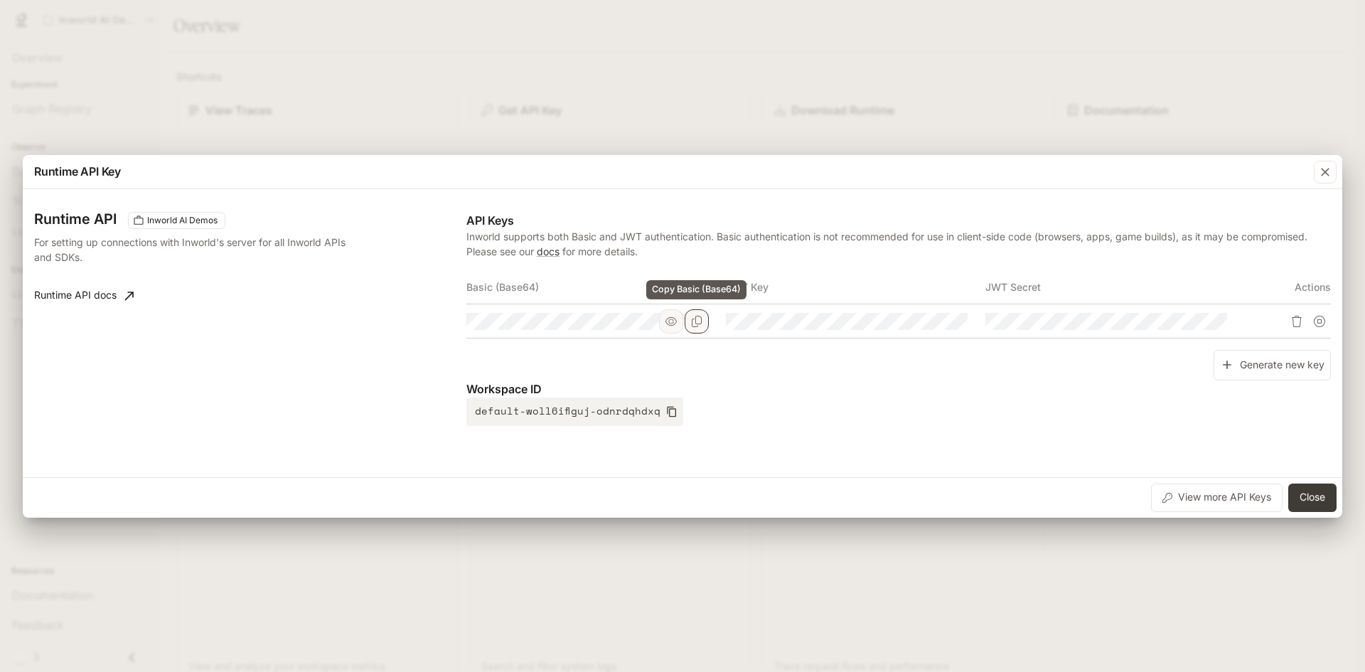 The width and height of the screenshot is (1365, 672). What do you see at coordinates (1217, 498) in the screenshot?
I see `button: View more API Keys` at bounding box center [1217, 498].